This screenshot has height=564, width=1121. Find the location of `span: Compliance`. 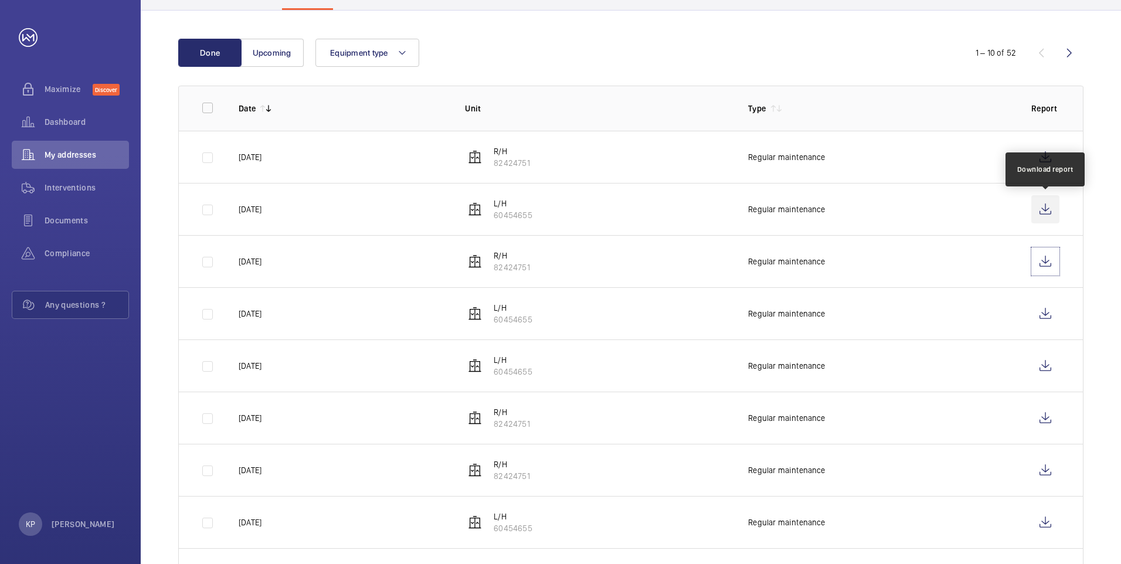

span: Compliance is located at coordinates (87, 253).